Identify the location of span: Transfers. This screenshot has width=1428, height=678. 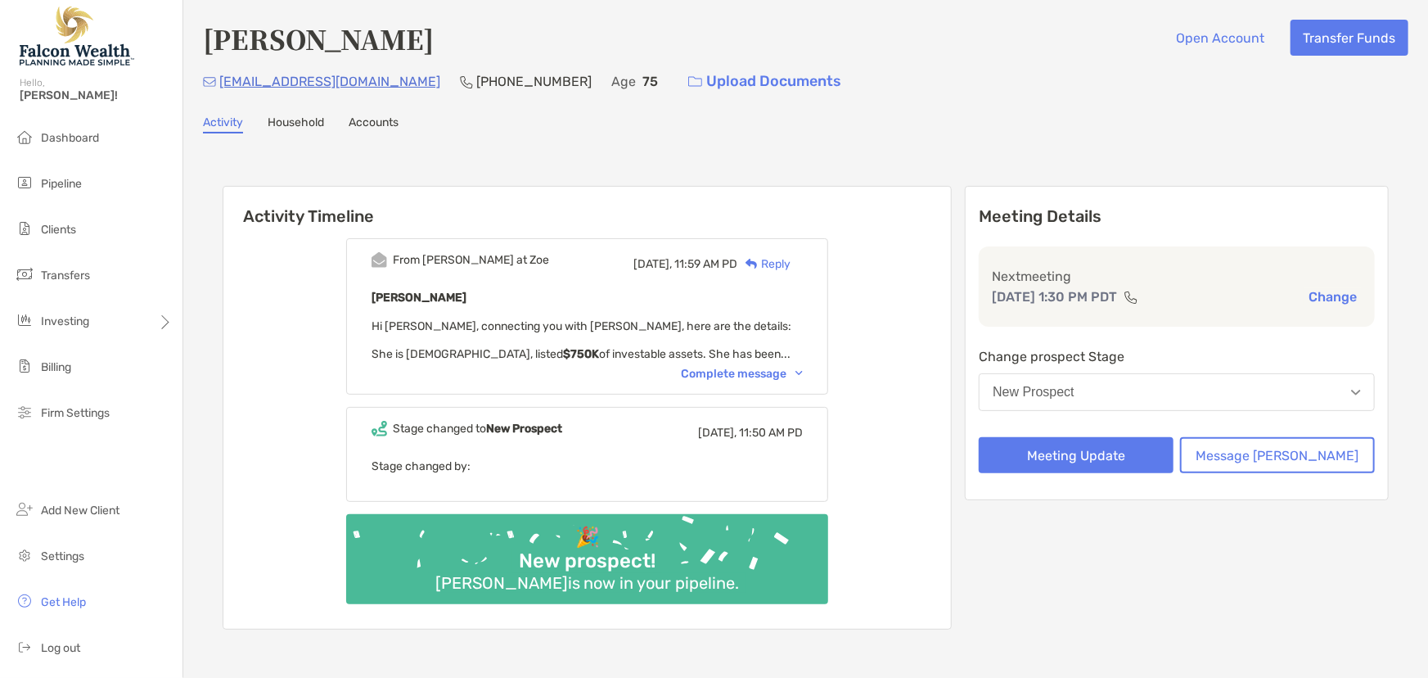
(65, 275).